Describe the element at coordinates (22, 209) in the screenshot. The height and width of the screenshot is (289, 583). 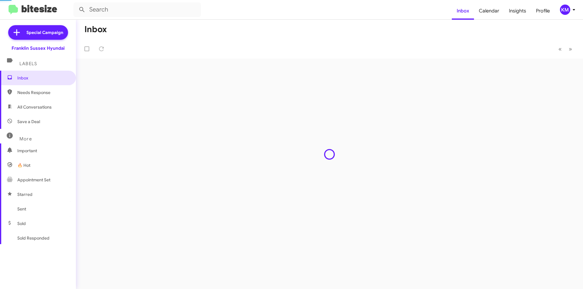
I see `span: Sent` at that location.